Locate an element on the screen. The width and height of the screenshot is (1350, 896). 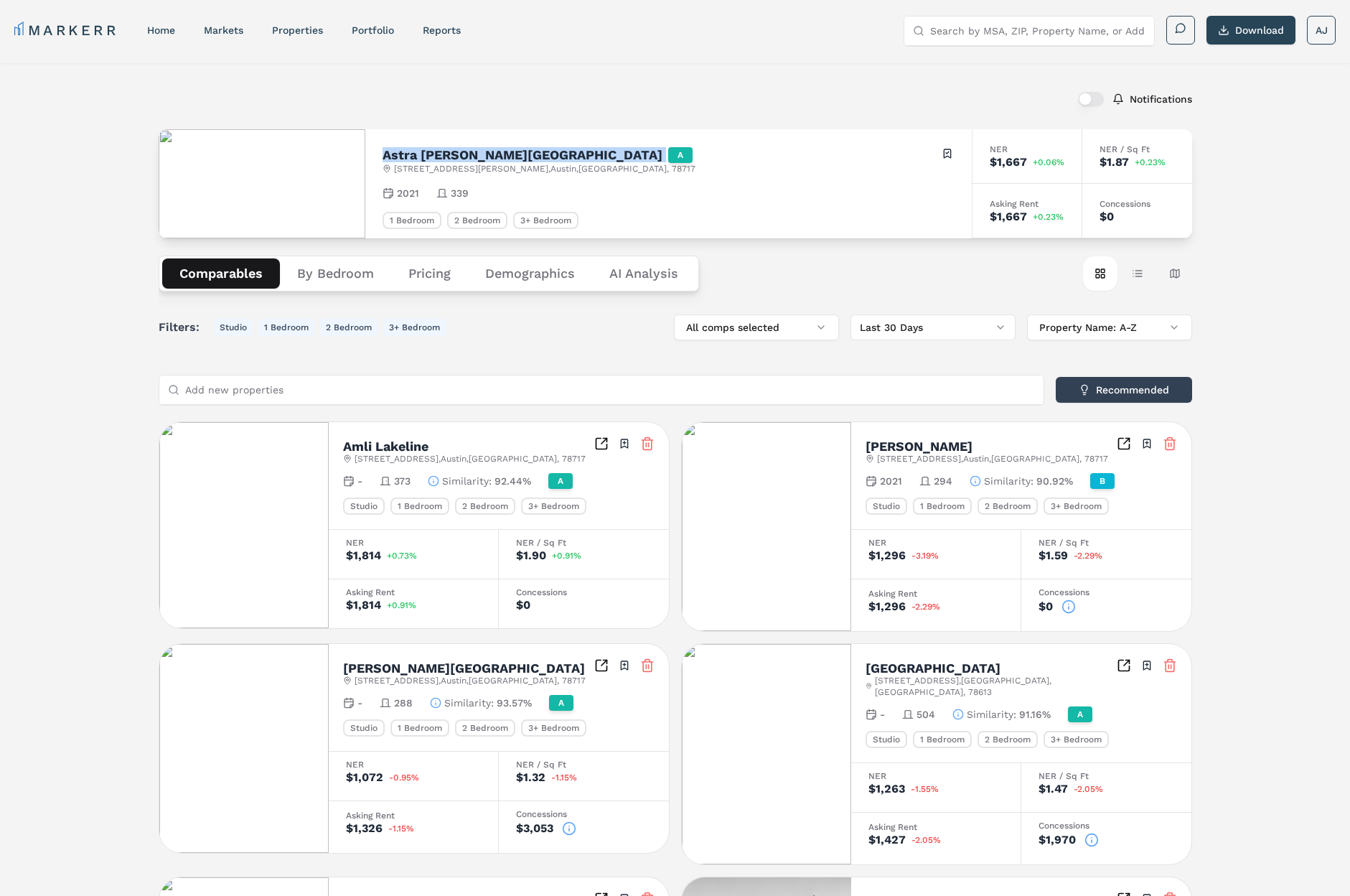
div: B is located at coordinates (1102, 481).